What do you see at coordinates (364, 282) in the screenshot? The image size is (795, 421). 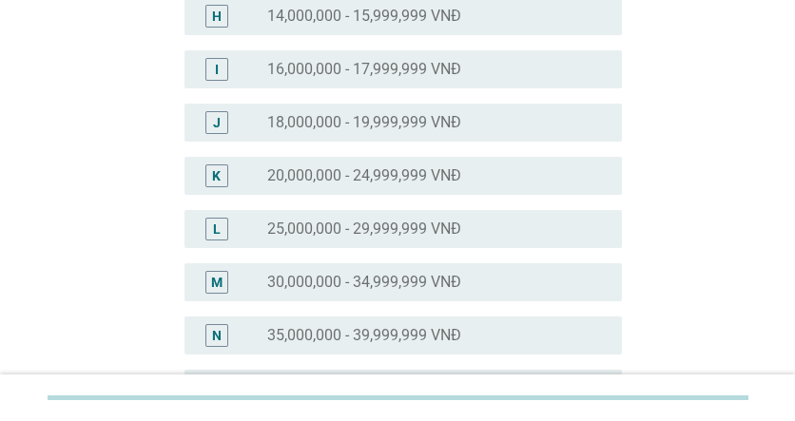 I see `label: 30,000,000 - 34,999,999 VNĐ` at bounding box center [364, 282].